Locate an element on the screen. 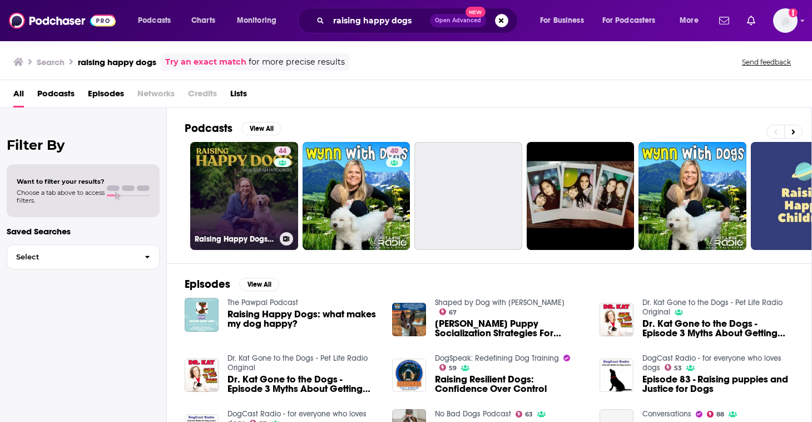 This screenshot has width=812, height=422. a: Episodes is located at coordinates (106, 96).